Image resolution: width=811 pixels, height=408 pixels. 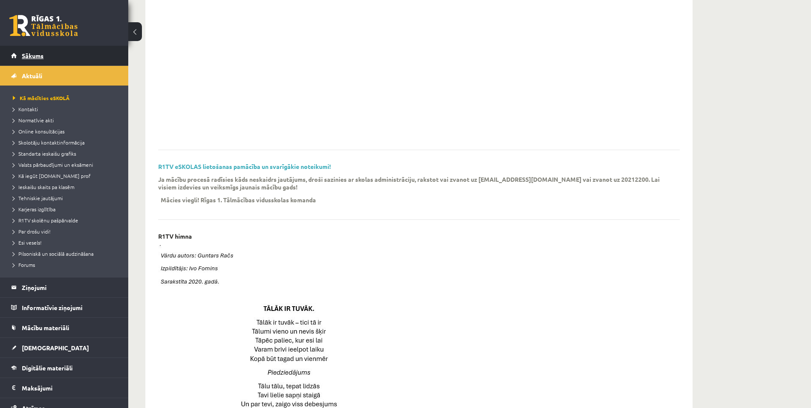 I want to click on legend: Ziņojumi, so click(x=70, y=287).